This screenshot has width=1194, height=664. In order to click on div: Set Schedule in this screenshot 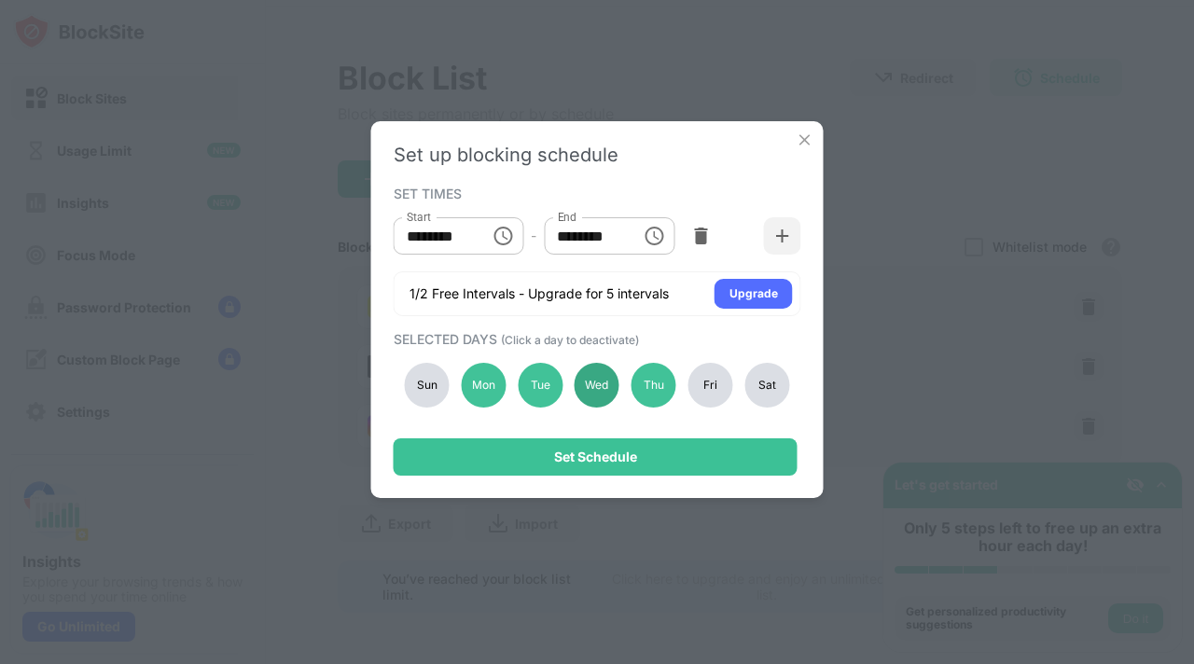, I will do `click(595, 457)`.